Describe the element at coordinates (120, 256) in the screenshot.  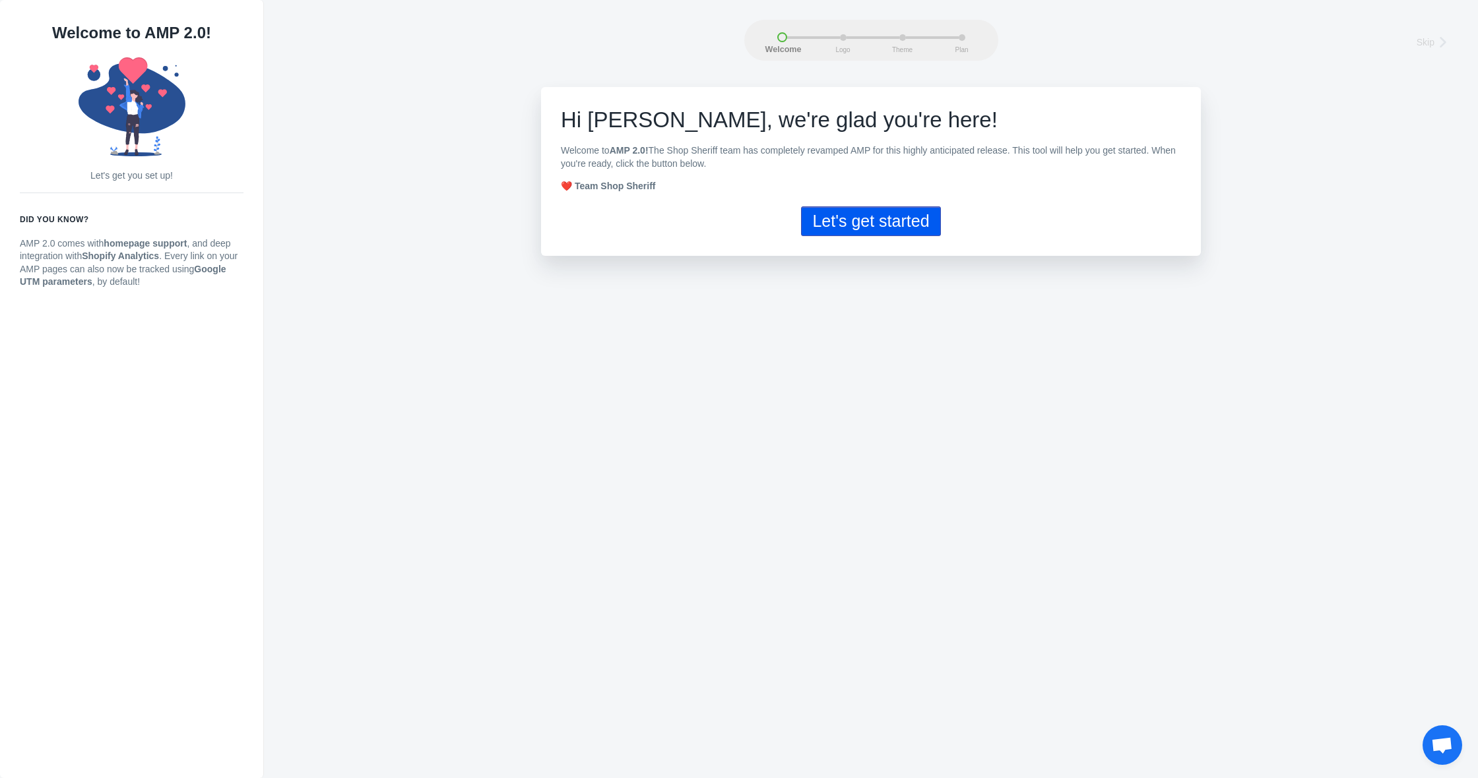
I see `strong: Shopify Analytics` at that location.